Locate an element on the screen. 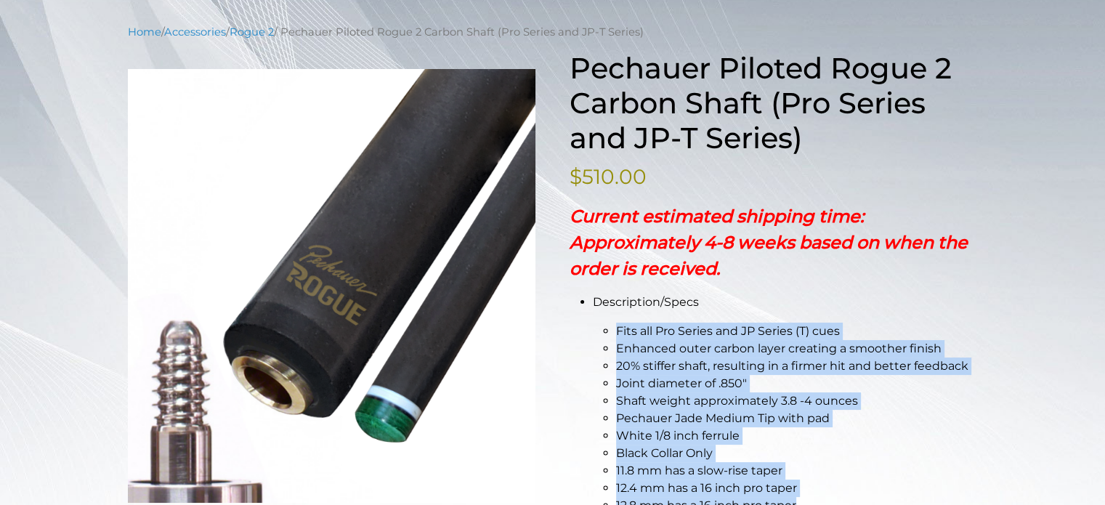 This screenshot has height=505, width=1105. span: 11.8 mm has a slow-rise taper is located at coordinates (699, 470).